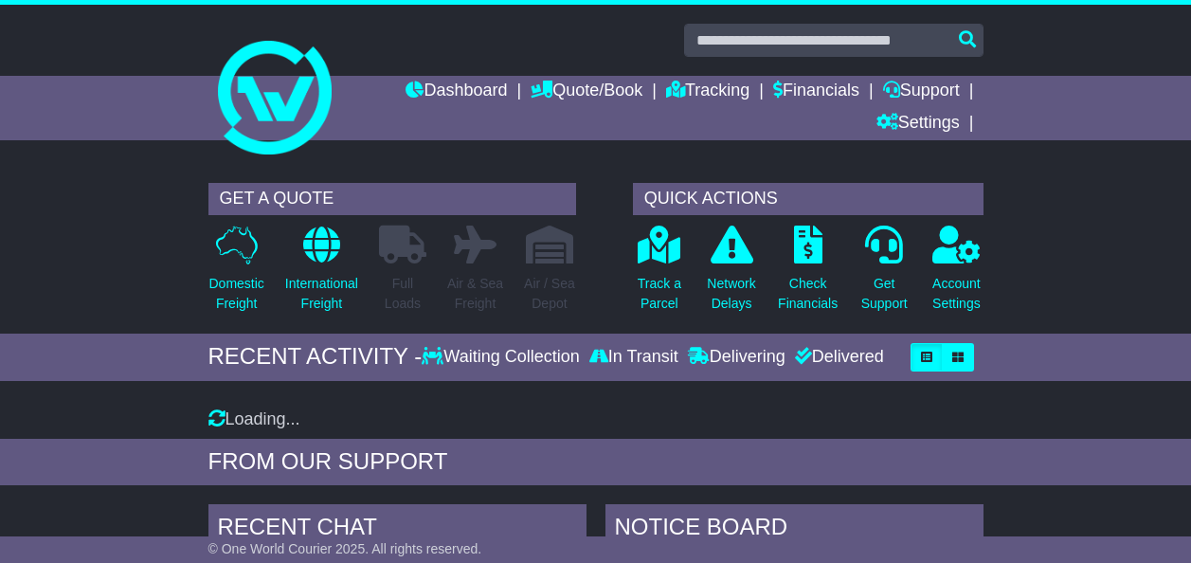 The width and height of the screenshot is (1191, 563). What do you see at coordinates (237, 294) in the screenshot?
I see `p: Domestic Freight` at bounding box center [237, 294].